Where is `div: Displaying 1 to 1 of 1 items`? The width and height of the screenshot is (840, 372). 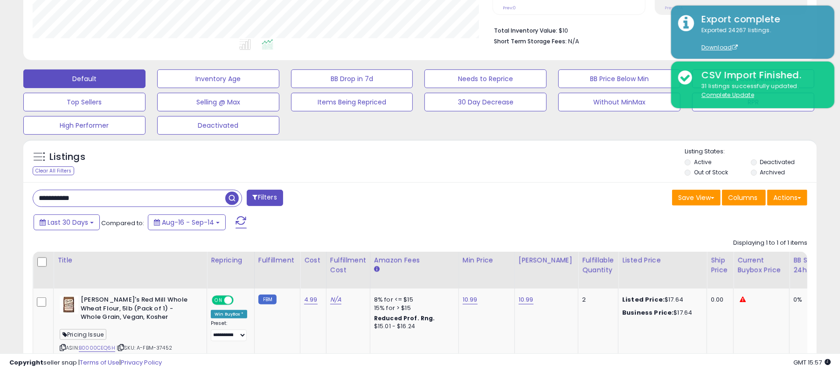
div: Displaying 1 to 1 of 1 items is located at coordinates (770, 243).